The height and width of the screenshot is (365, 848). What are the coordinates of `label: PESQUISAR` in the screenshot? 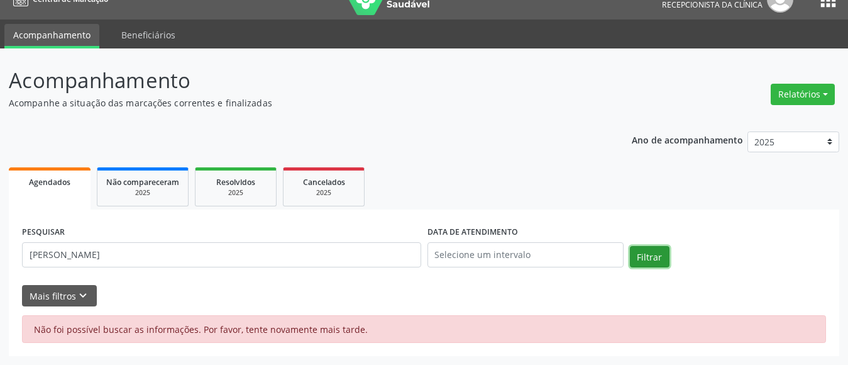 It's located at (43, 232).